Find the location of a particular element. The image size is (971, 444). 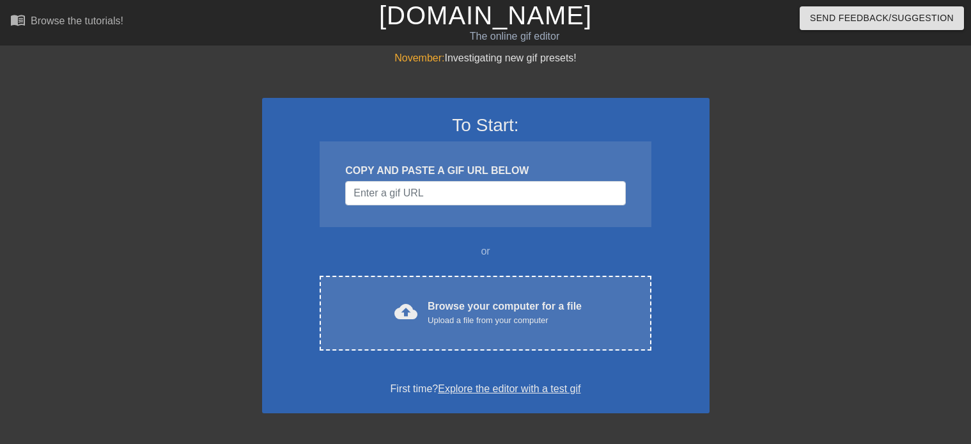

div: The online gif editor is located at coordinates (514, 36).